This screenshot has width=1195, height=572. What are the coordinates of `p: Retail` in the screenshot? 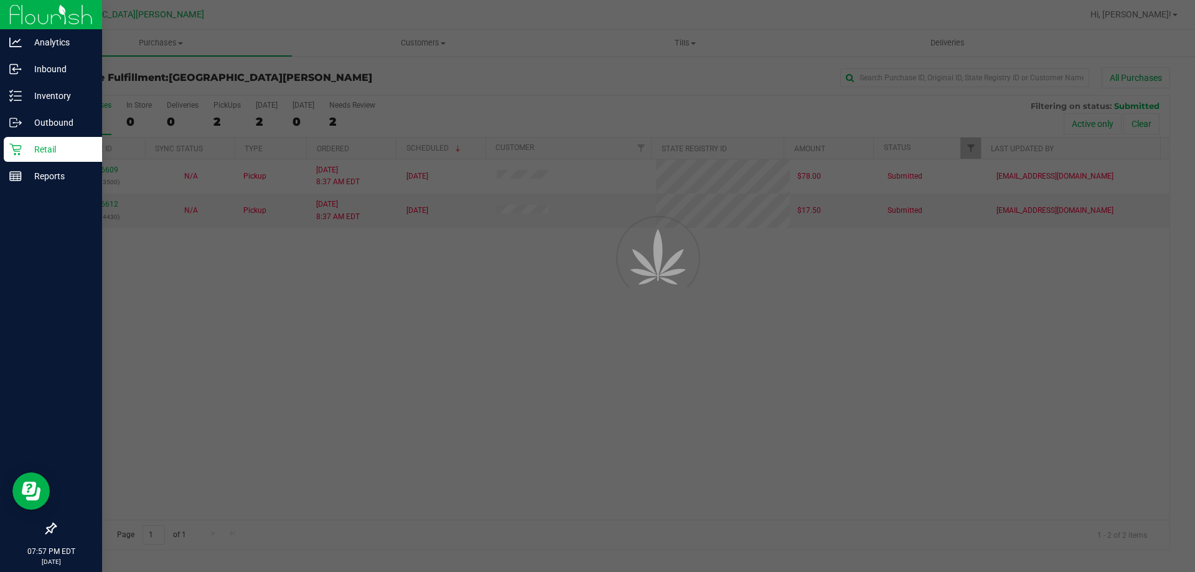 It's located at (59, 149).